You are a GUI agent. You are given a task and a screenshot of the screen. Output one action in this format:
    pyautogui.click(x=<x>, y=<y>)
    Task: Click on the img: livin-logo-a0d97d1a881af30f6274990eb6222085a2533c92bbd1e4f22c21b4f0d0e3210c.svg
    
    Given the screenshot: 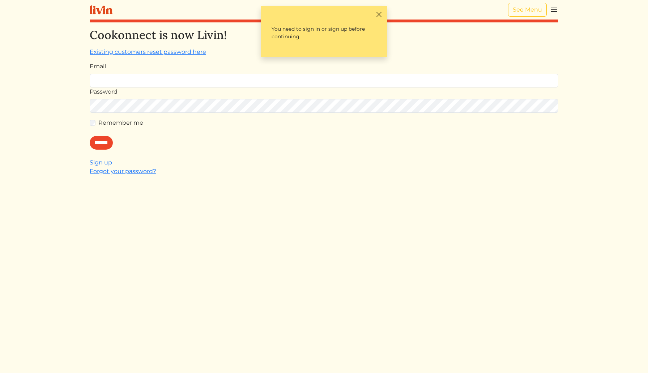 What is the action you would take?
    pyautogui.click(x=101, y=10)
    